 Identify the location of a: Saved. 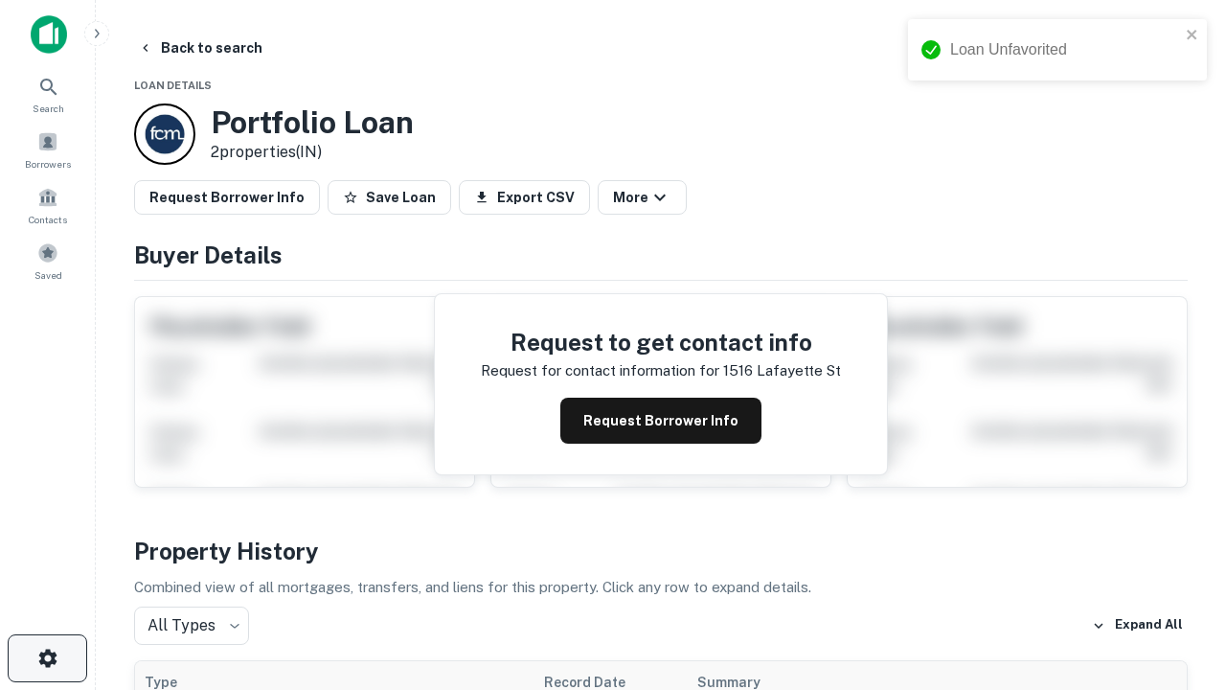
(48, 260).